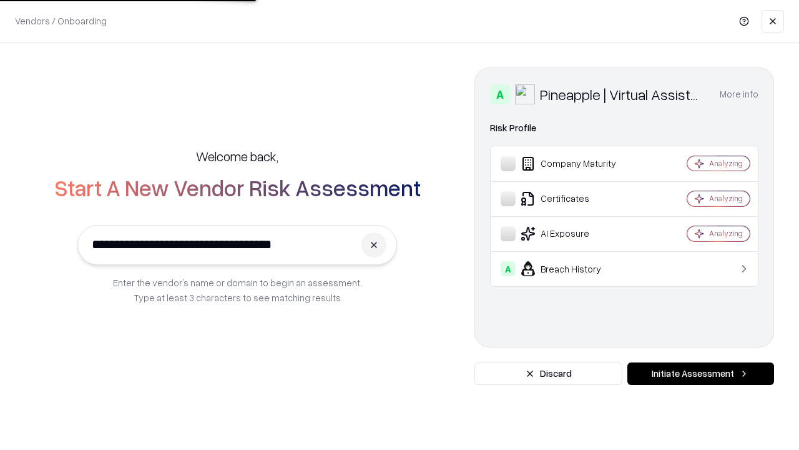  What do you see at coordinates (237, 187) in the screenshot?
I see `h2: Start A New Vendor Risk Assessment` at bounding box center [237, 187].